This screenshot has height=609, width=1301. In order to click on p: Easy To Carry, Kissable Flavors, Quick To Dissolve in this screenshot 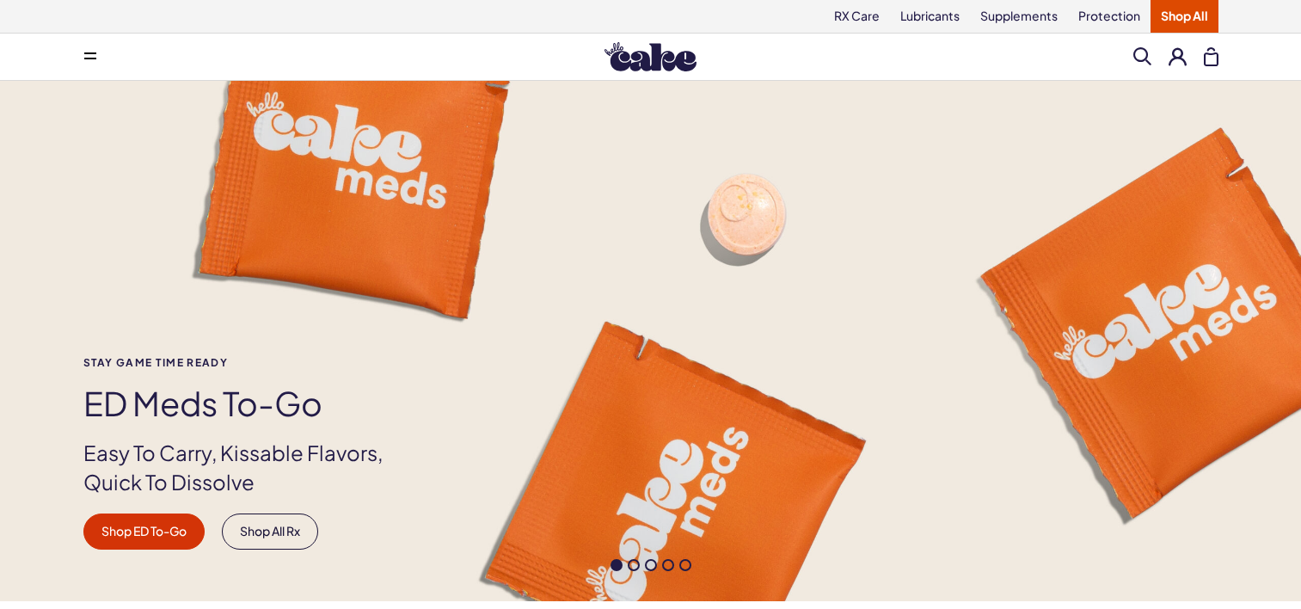, I will do `click(248, 467)`.